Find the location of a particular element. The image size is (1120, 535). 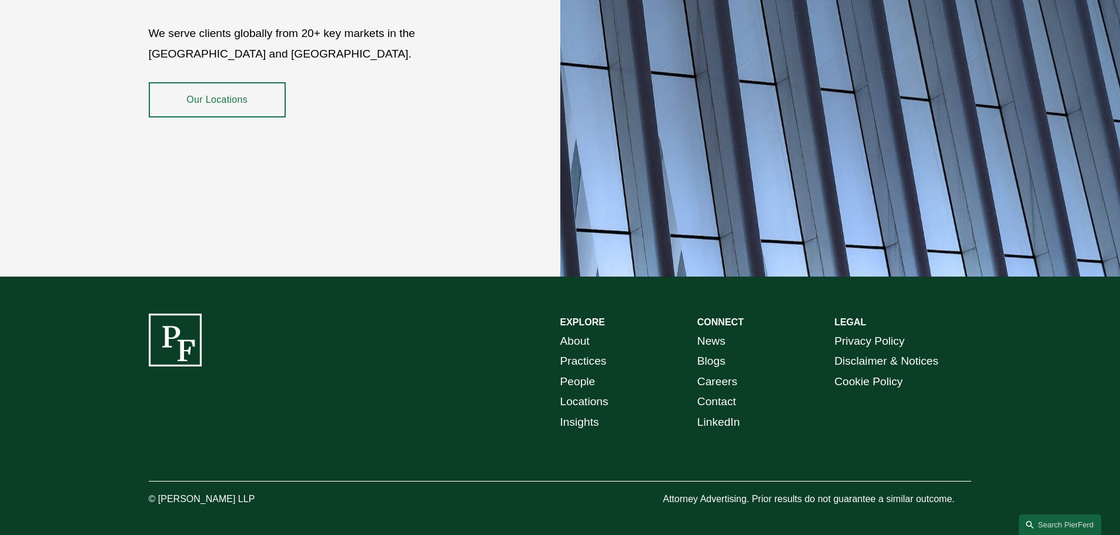

a: Search this site is located at coordinates (1060, 525).